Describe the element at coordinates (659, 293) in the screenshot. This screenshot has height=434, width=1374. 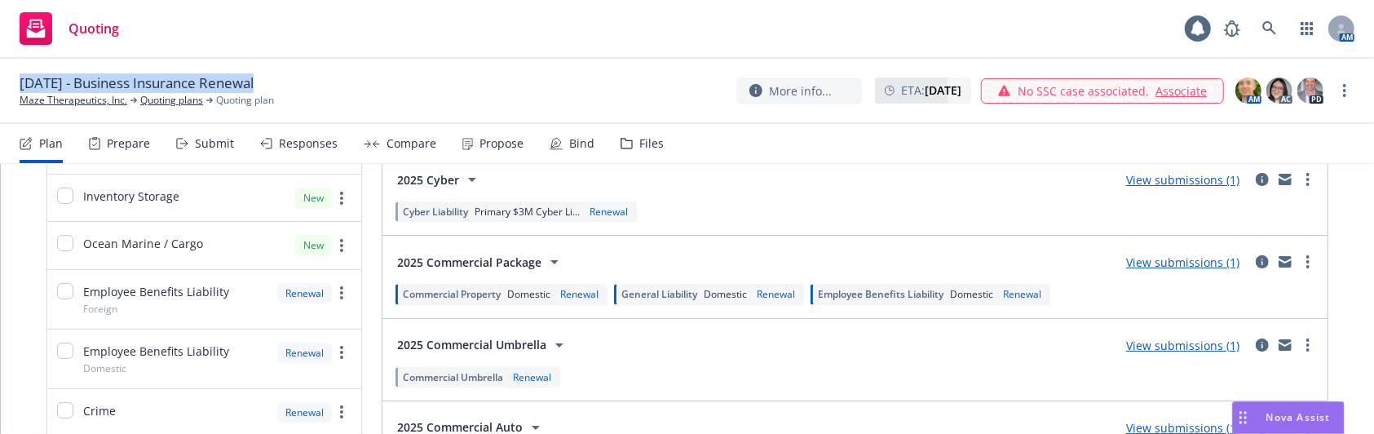
I see `span: General Liability` at that location.